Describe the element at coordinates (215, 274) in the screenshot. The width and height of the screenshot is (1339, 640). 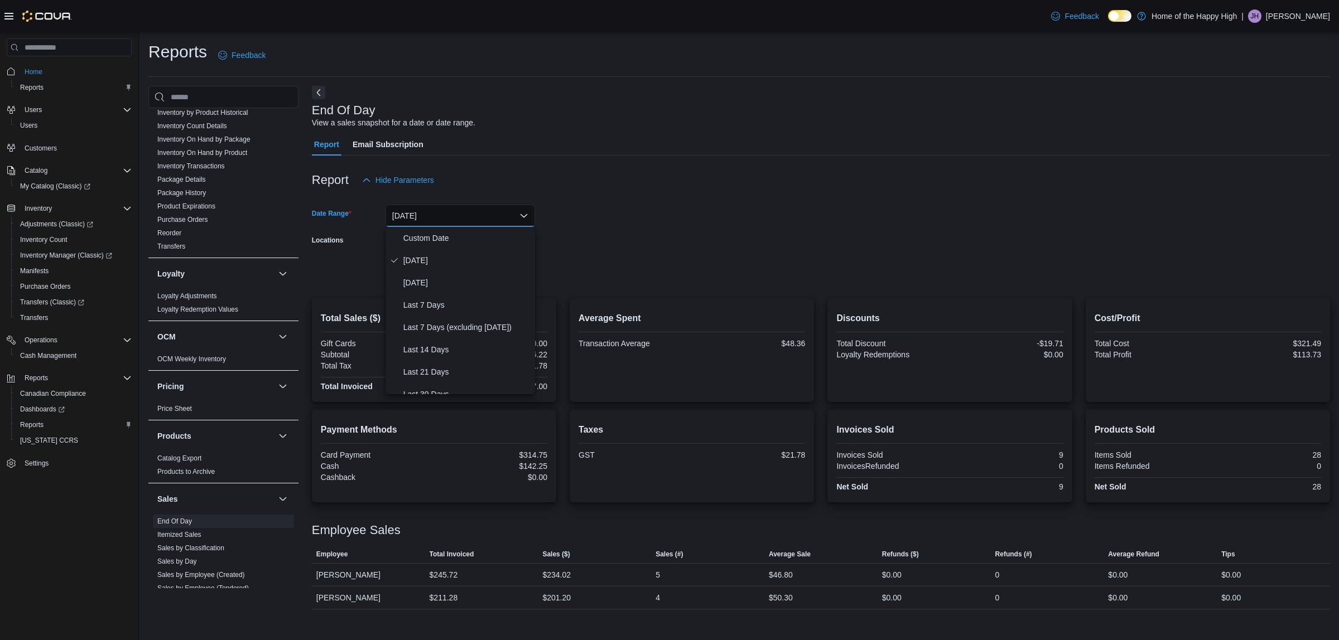
I see `button: Loyalty` at that location.